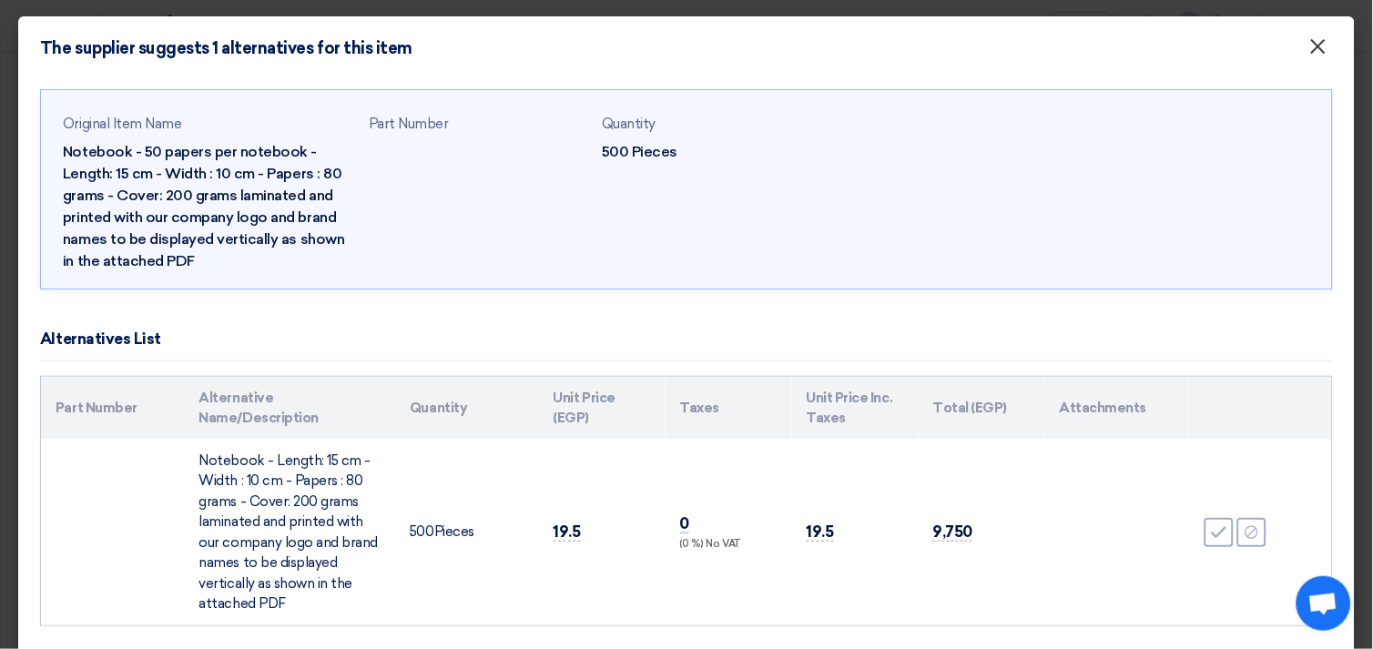 The height and width of the screenshot is (649, 1373). What do you see at coordinates (685, 524) in the screenshot?
I see `span: 0` at bounding box center [685, 524].